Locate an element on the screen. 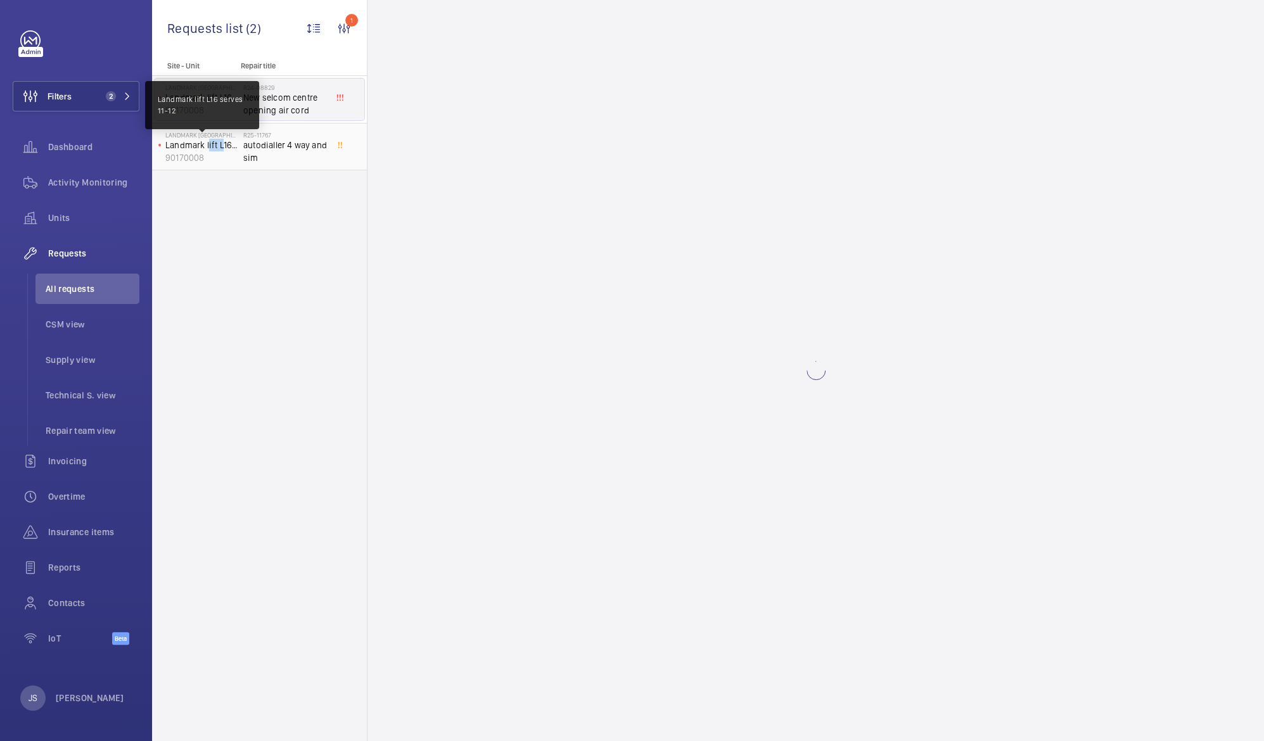  p: 90170008 is located at coordinates (201, 158).